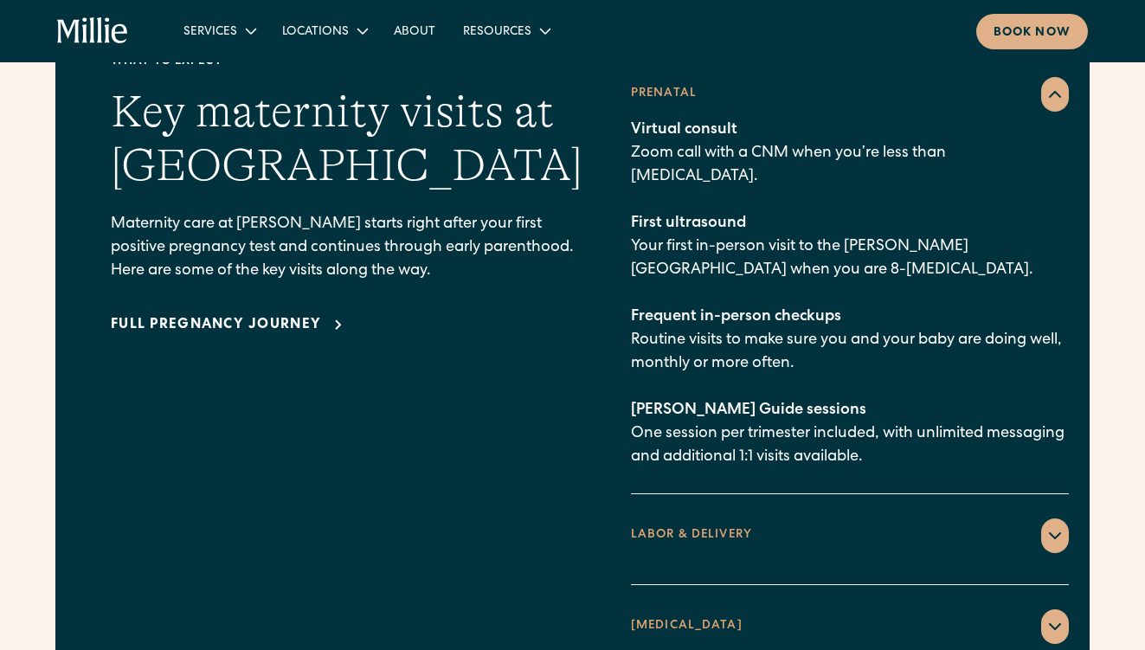 The image size is (1145, 650). What do you see at coordinates (1032, 33) in the screenshot?
I see `div: Book now` at bounding box center [1032, 33].